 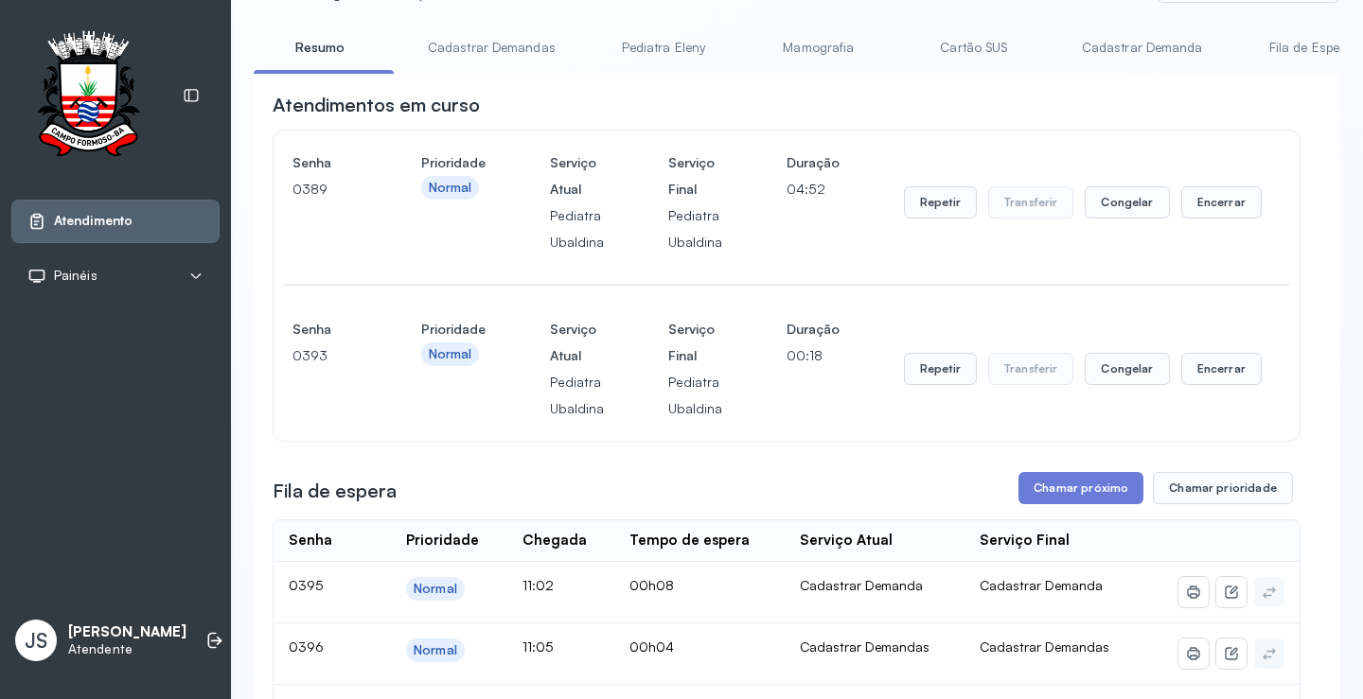 What do you see at coordinates (306, 646) in the screenshot?
I see `span: 0396` at bounding box center [306, 646].